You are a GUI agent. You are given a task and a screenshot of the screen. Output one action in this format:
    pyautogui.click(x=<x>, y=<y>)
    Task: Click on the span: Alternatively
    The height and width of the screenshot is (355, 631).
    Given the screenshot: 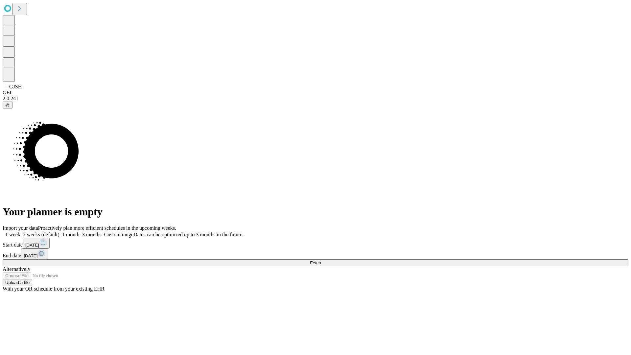 What is the action you would take?
    pyautogui.click(x=16, y=269)
    